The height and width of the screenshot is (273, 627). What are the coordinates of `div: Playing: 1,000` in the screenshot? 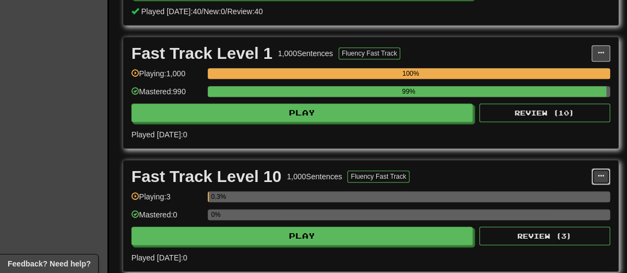 It's located at (167, 77).